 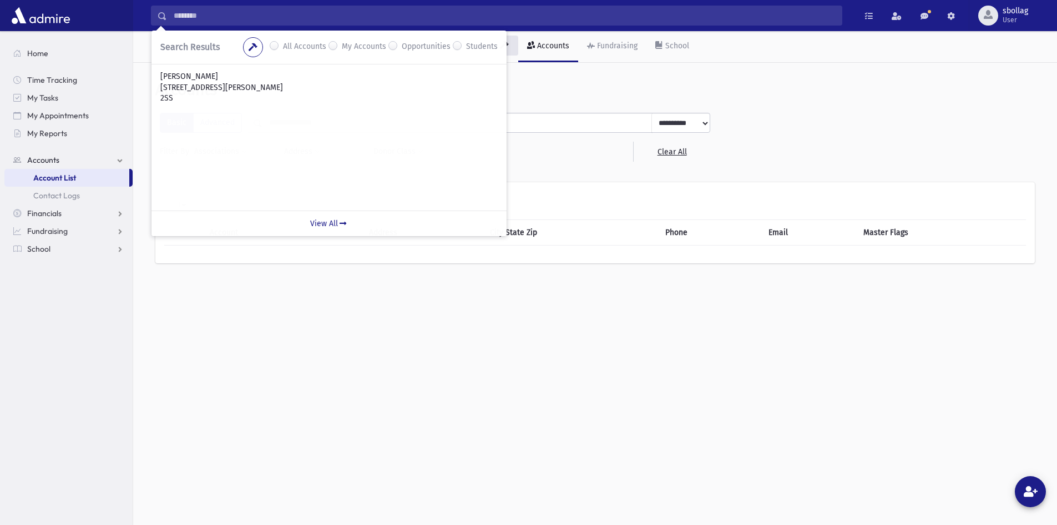 I want to click on span: Home, so click(x=38, y=53).